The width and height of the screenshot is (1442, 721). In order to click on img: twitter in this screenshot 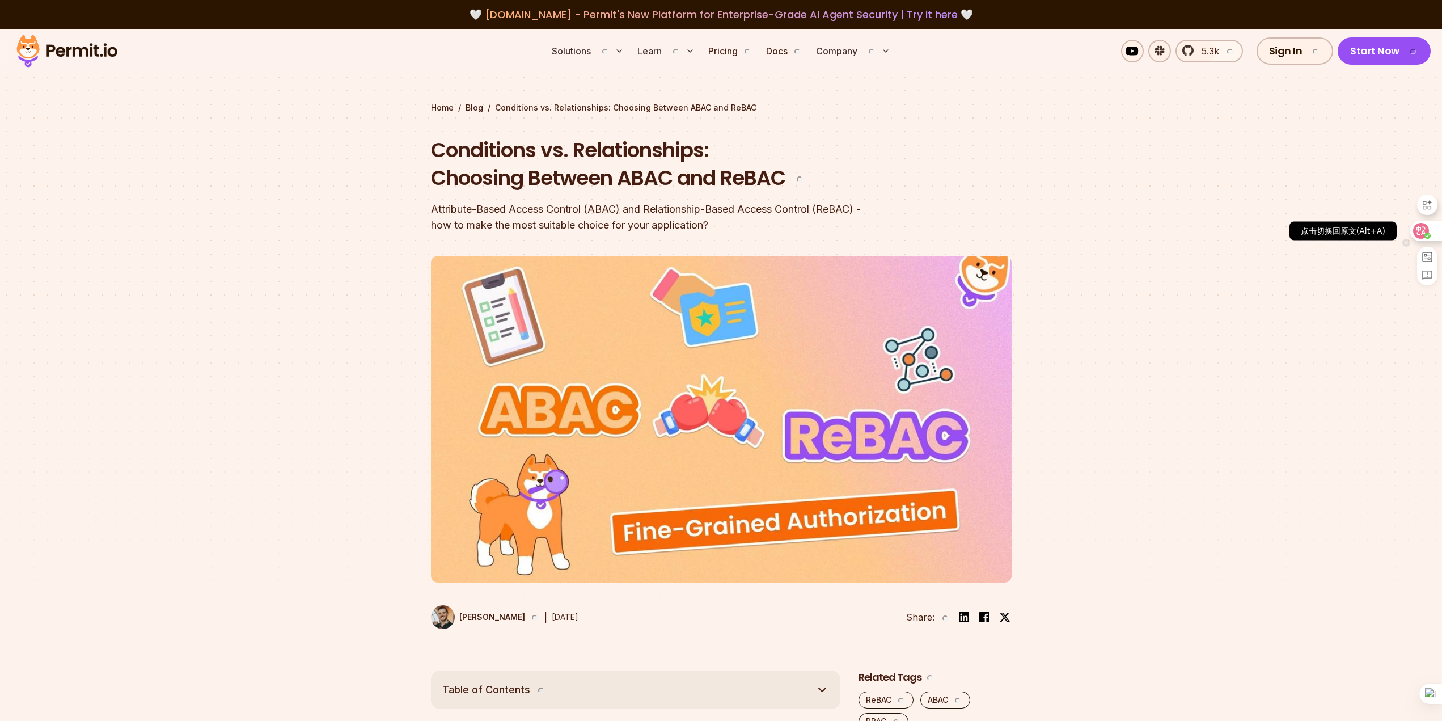, I will do `click(1005, 617)`.